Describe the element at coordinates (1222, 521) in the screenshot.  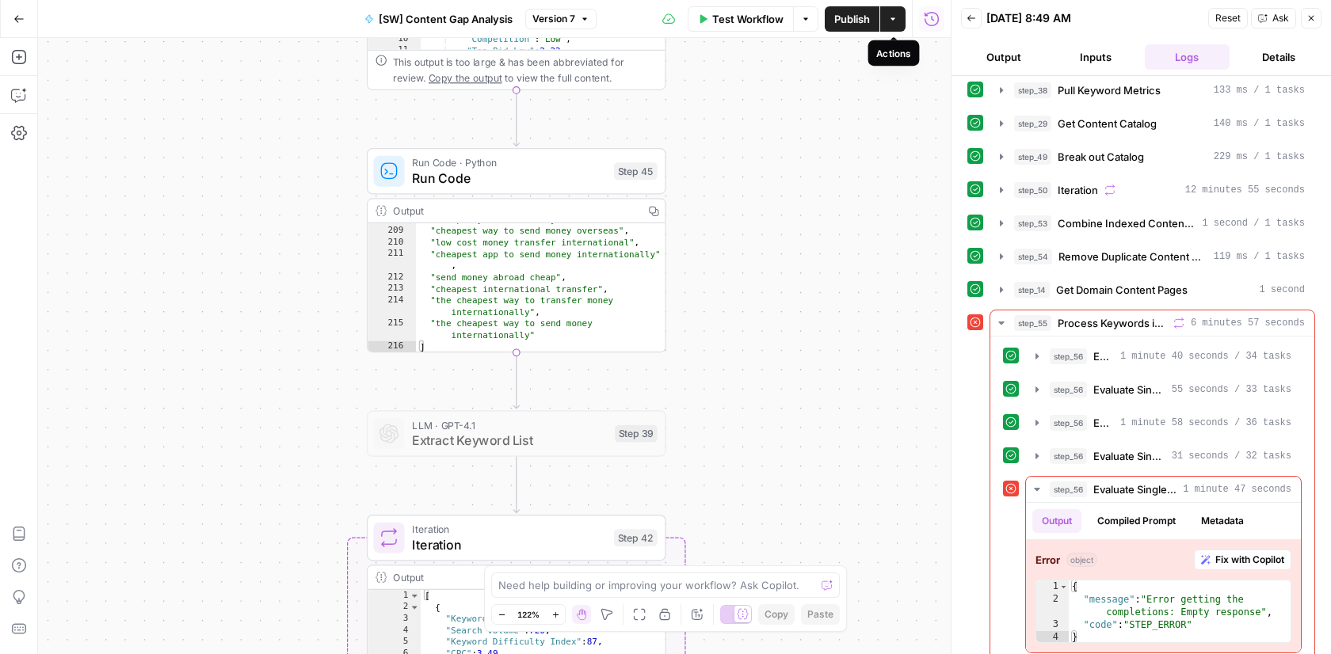
I see `button: Metadata` at that location.